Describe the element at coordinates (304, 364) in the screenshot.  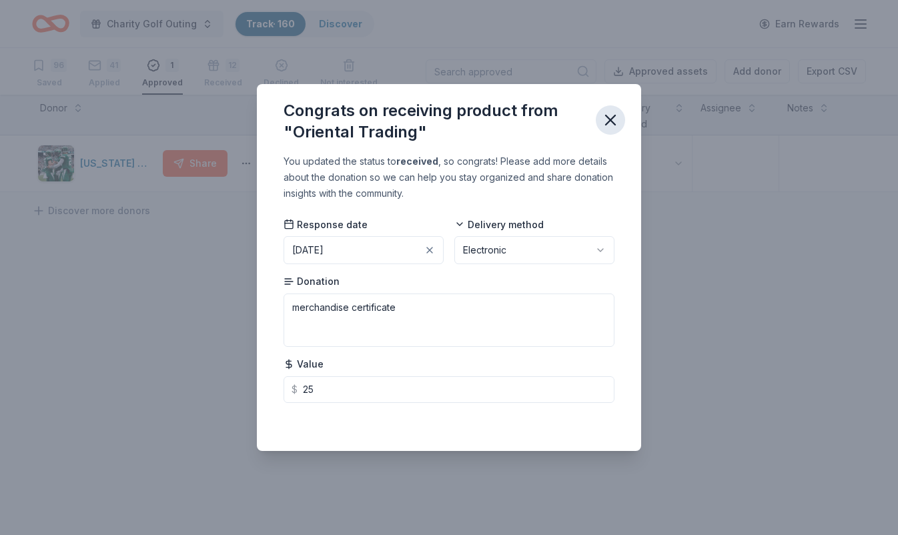
I see `span: Value` at that location.